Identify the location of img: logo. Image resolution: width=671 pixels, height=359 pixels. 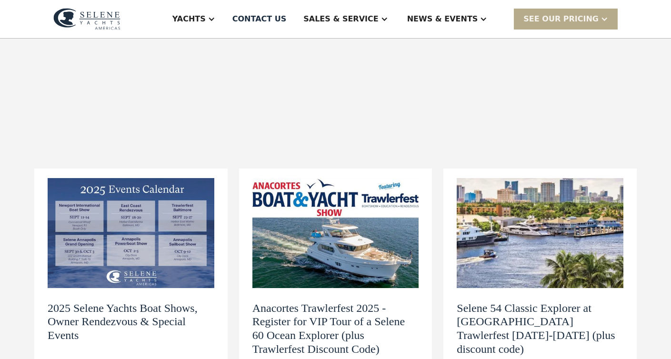
(87, 19).